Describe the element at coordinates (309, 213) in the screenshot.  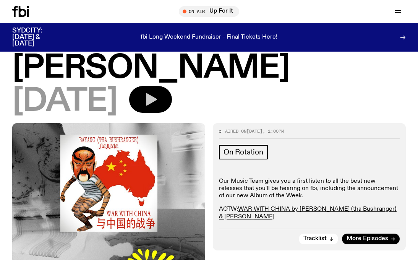
I see `p: AOTW:` at that location.